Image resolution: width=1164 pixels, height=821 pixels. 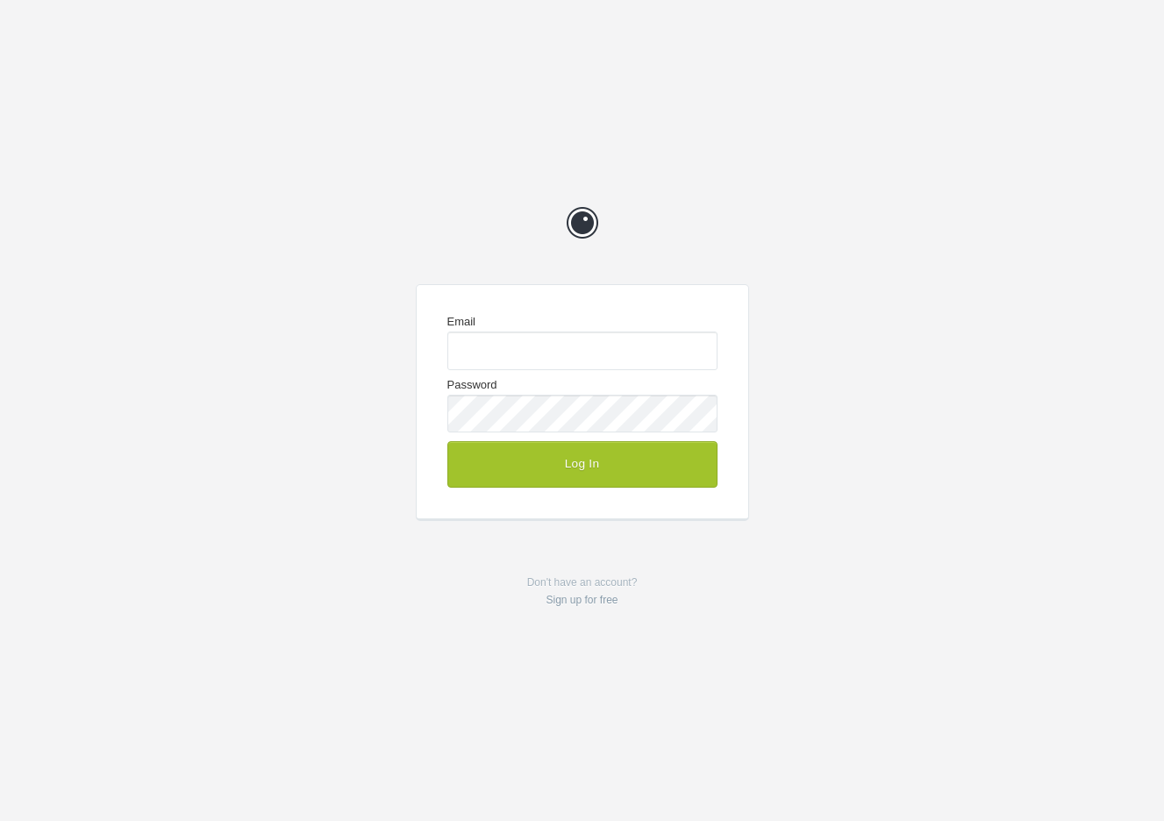 What do you see at coordinates (583, 413) in the screenshot?
I see `input: Password` at bounding box center [583, 413].